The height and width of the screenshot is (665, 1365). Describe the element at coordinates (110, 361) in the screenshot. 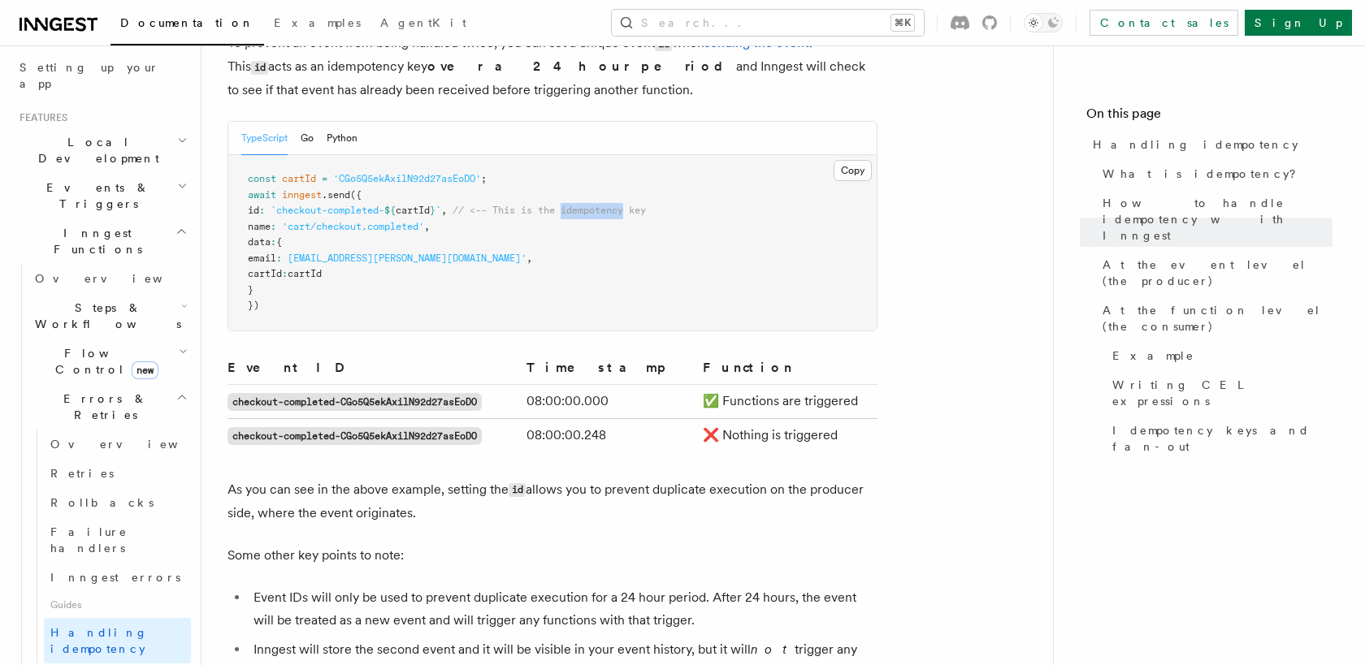

I see `button: Flow Controlnew` at that location.